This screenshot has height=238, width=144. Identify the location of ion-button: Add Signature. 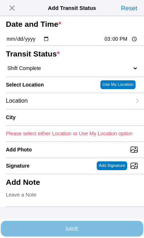
(112, 166).